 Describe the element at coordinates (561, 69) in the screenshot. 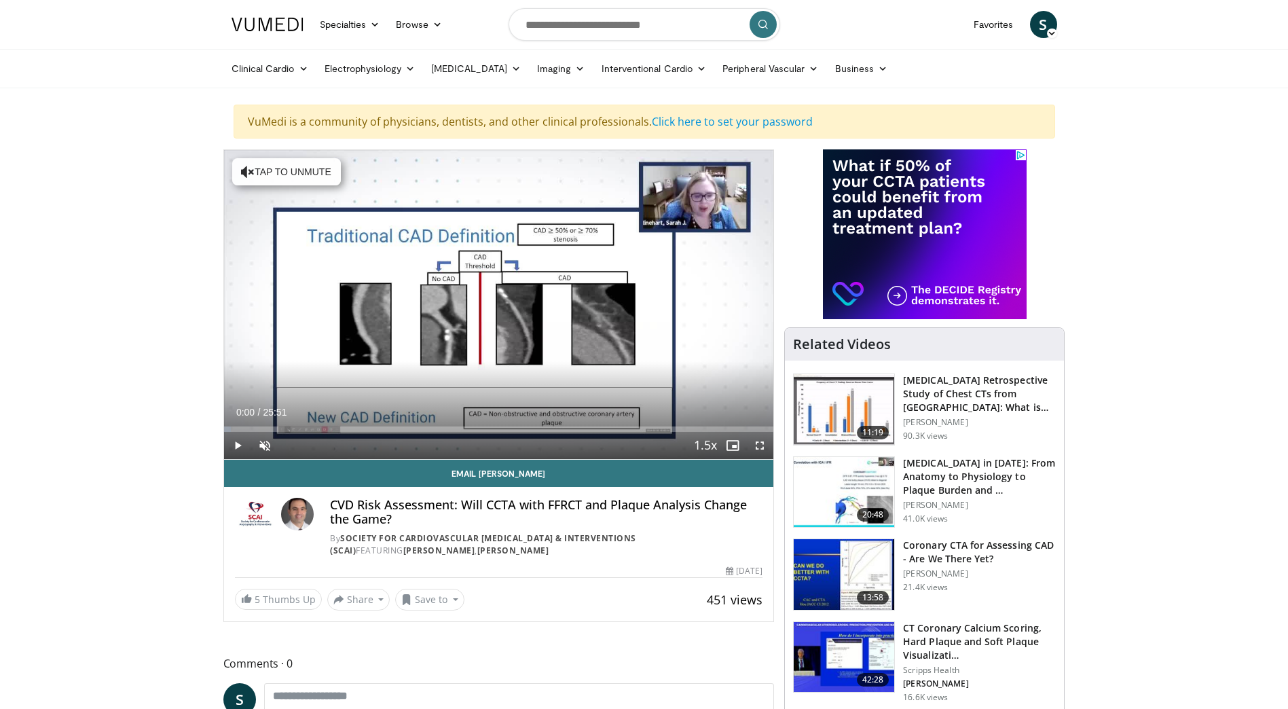

I see `a: Imaging` at that location.